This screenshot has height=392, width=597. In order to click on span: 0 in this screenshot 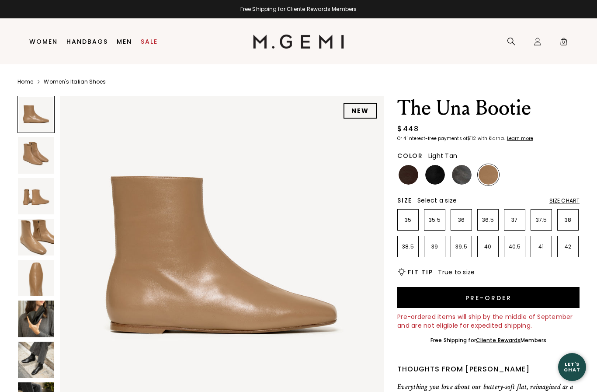, I will do `click(564, 43)`.